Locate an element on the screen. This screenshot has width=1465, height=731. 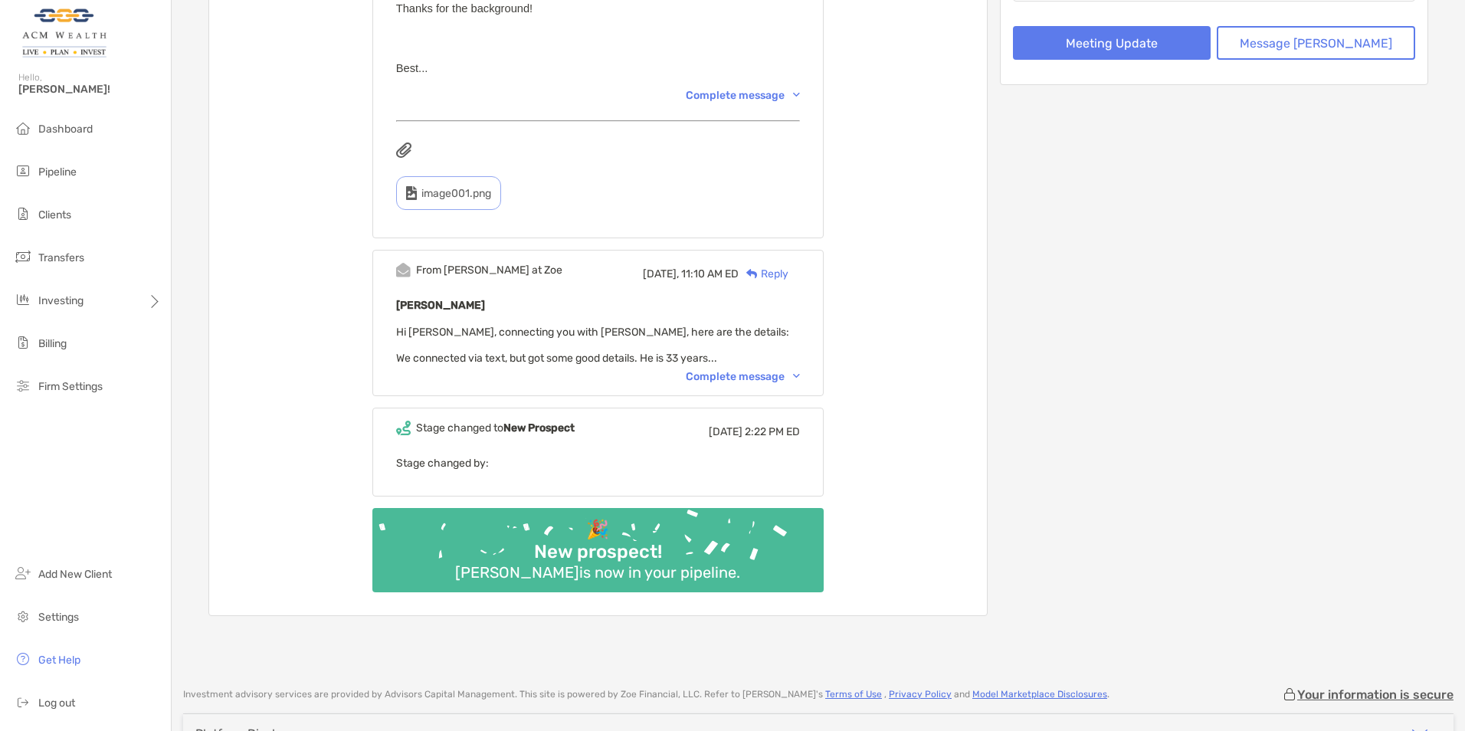
span: Investing is located at coordinates (61, 300).